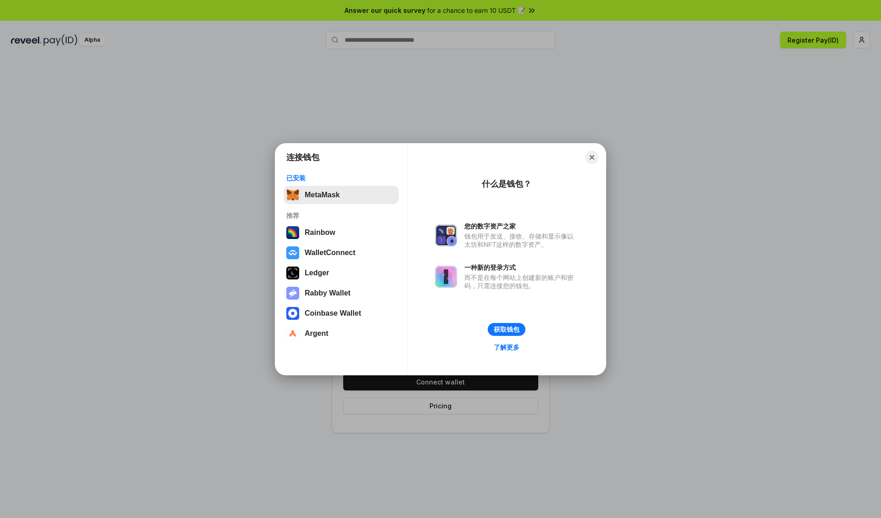 This screenshot has width=881, height=518. I want to click on img: svg+xml,%3Csvg%20fill%3D%22none%22%20height%3D%2233%22%20viewBox%3D%220%200%2035%2033%22%20width%..., so click(293, 195).